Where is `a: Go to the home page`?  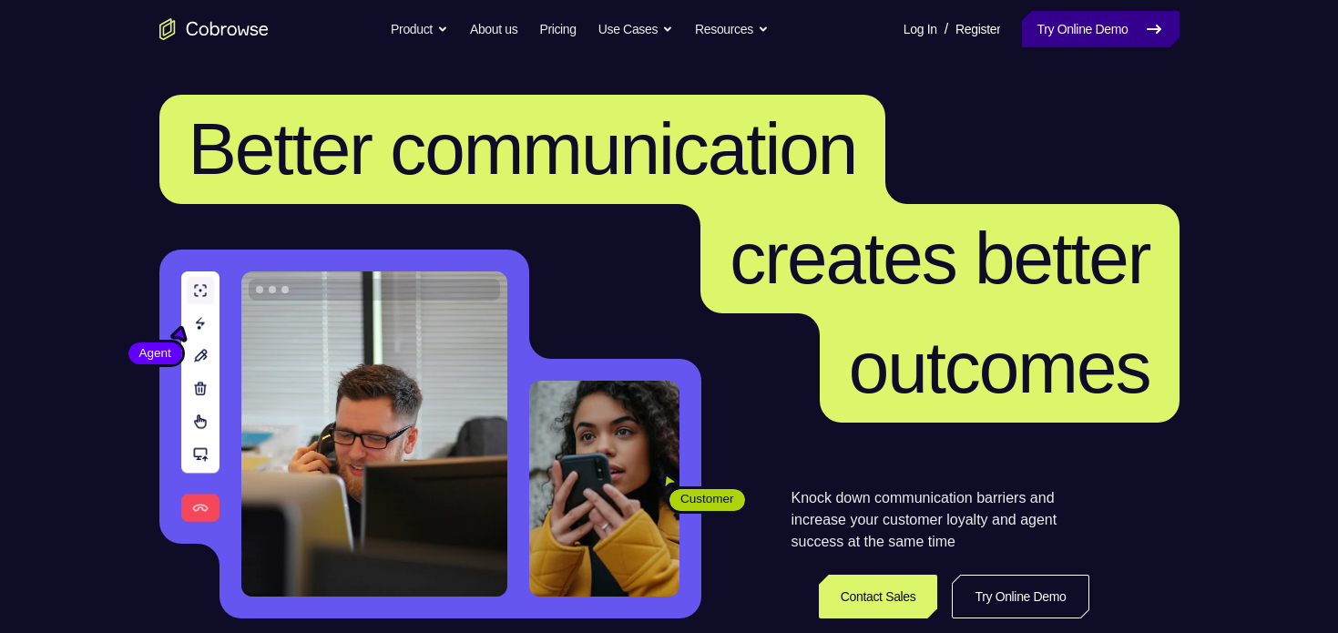 a: Go to the home page is located at coordinates (214, 29).